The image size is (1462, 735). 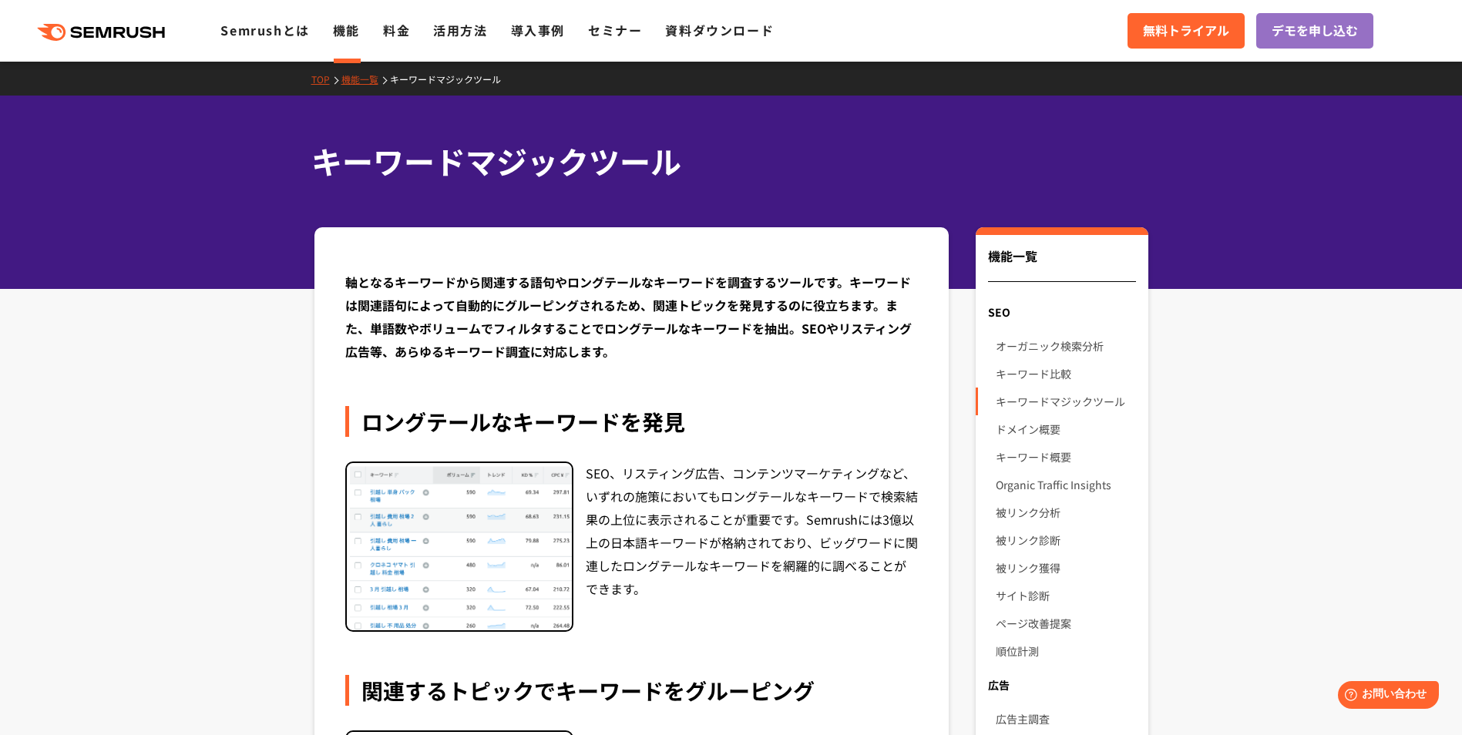 What do you see at coordinates (1061, 264) in the screenshot?
I see `div: 機能一覧` at bounding box center [1061, 264].